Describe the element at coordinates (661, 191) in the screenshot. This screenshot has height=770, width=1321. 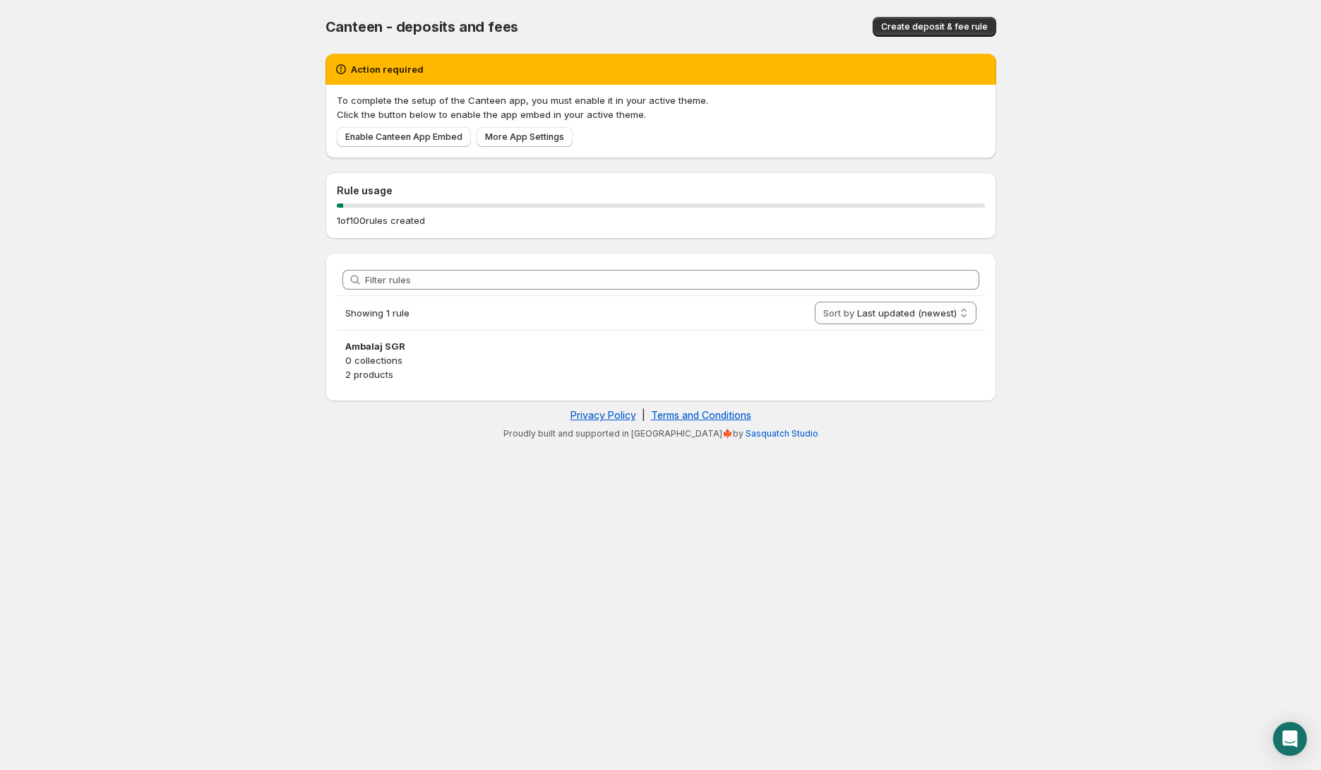
I see `h2: Rule usage` at that location.